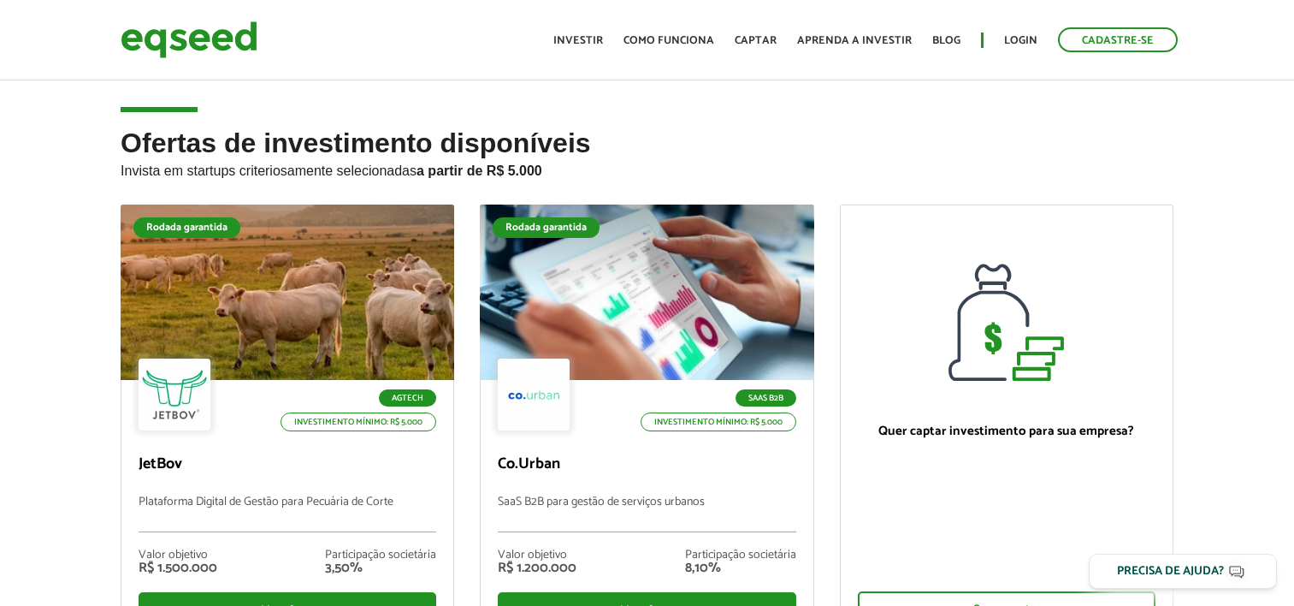 This screenshot has width=1294, height=606. What do you see at coordinates (1020, 40) in the screenshot?
I see `a: Login` at bounding box center [1020, 40].